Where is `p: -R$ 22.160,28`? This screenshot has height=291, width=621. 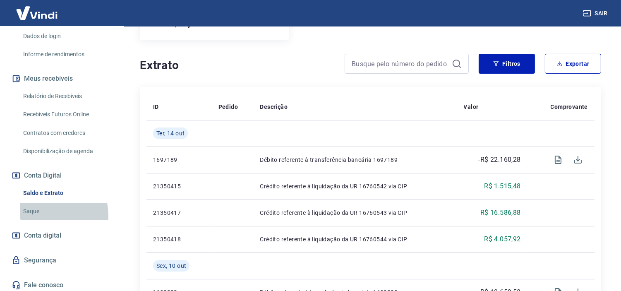
p: -R$ 22.160,28 is located at coordinates (500, 160).